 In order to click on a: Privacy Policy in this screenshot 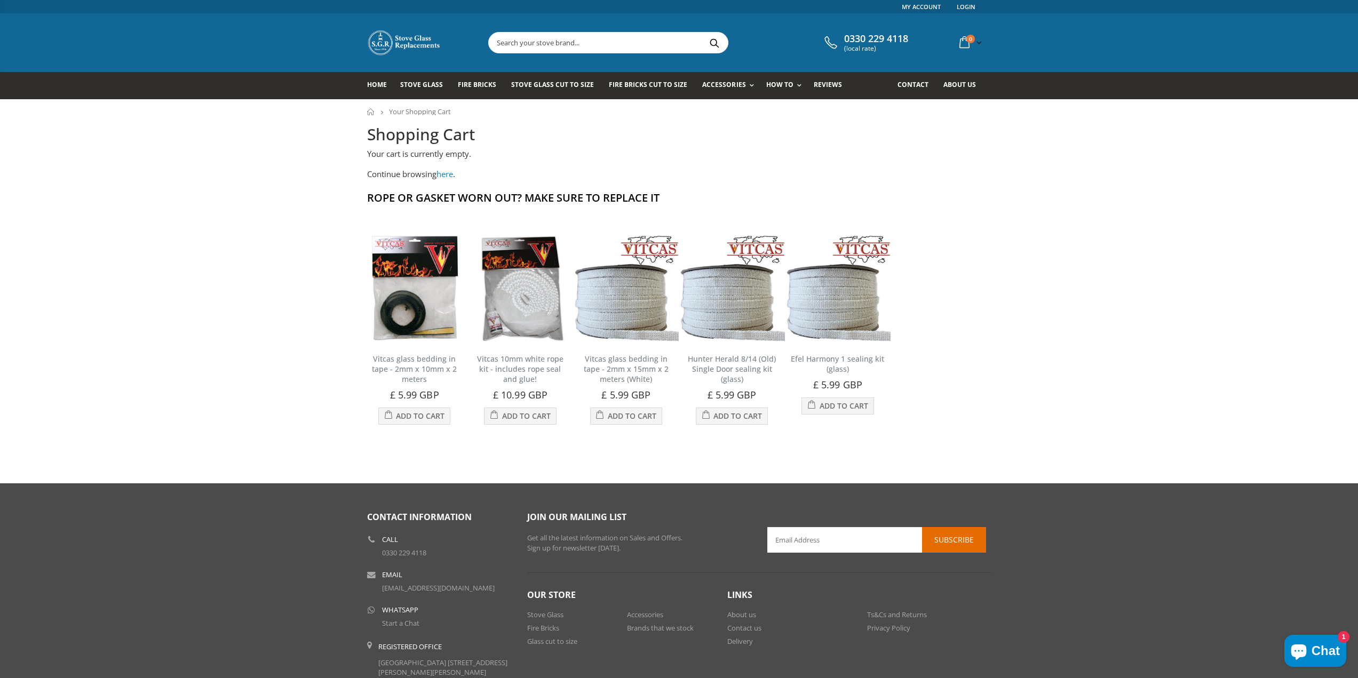, I will do `click(889, 628)`.